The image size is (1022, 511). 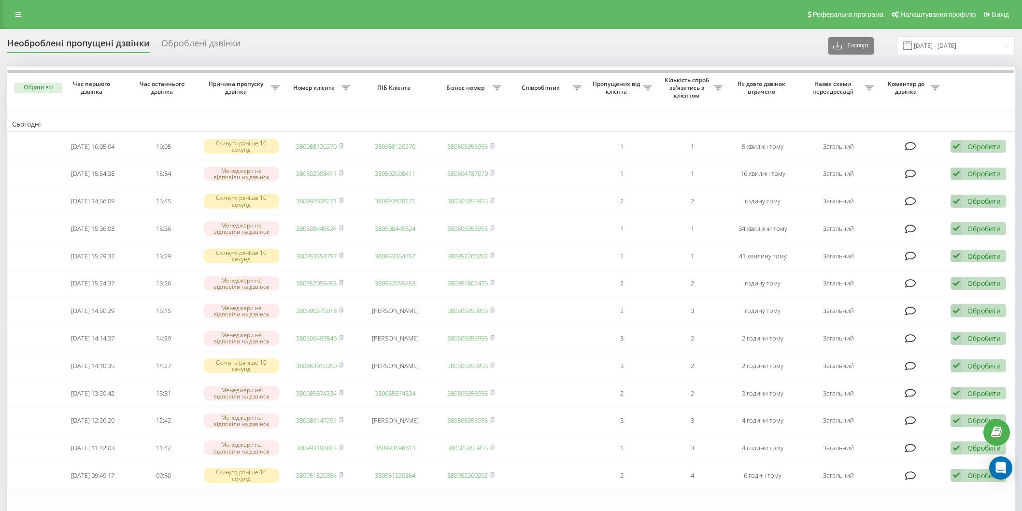 What do you see at coordinates (688, 87) in the screenshot?
I see `span: Кількість спроб зв'язатись з клієнтом` at bounding box center [688, 87].